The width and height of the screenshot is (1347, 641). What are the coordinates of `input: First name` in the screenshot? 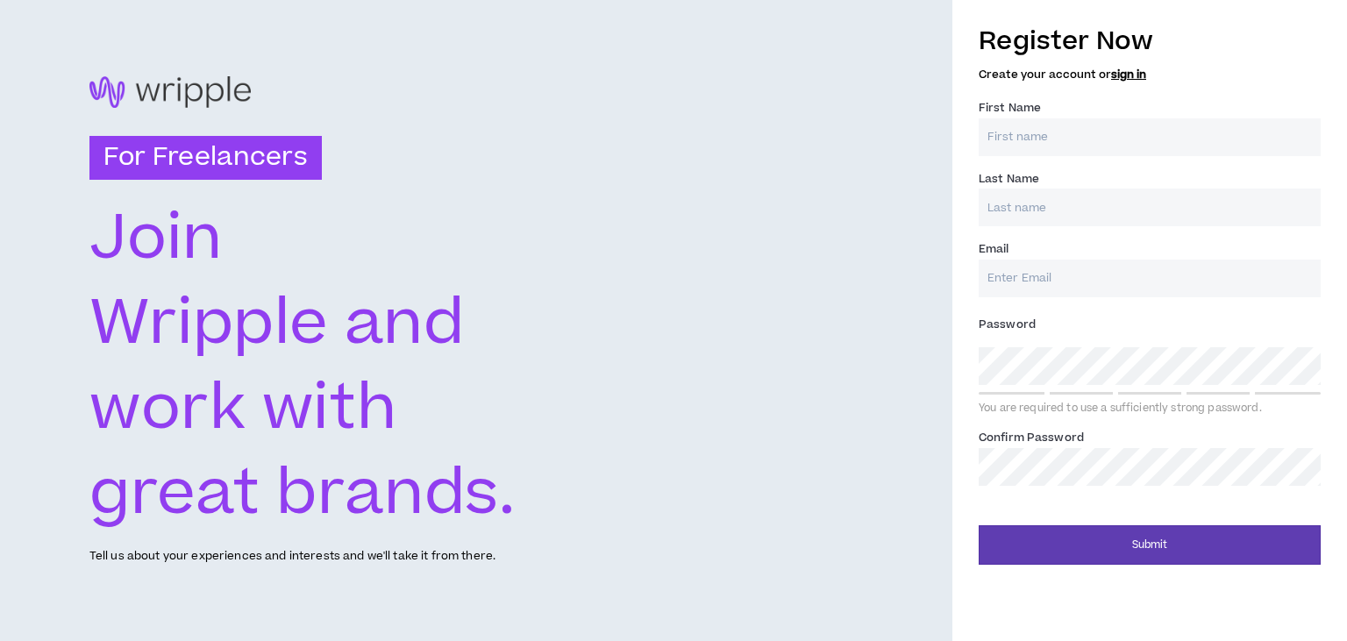 It's located at (1150, 137).